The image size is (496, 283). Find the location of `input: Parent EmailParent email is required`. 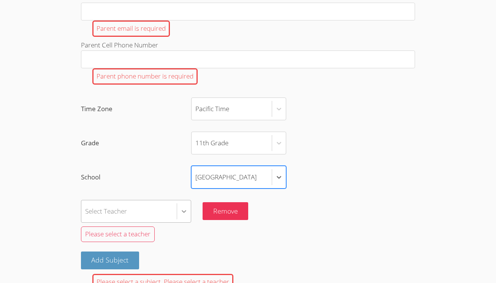

input: Parent EmailParent email is required is located at coordinates (248, 11).